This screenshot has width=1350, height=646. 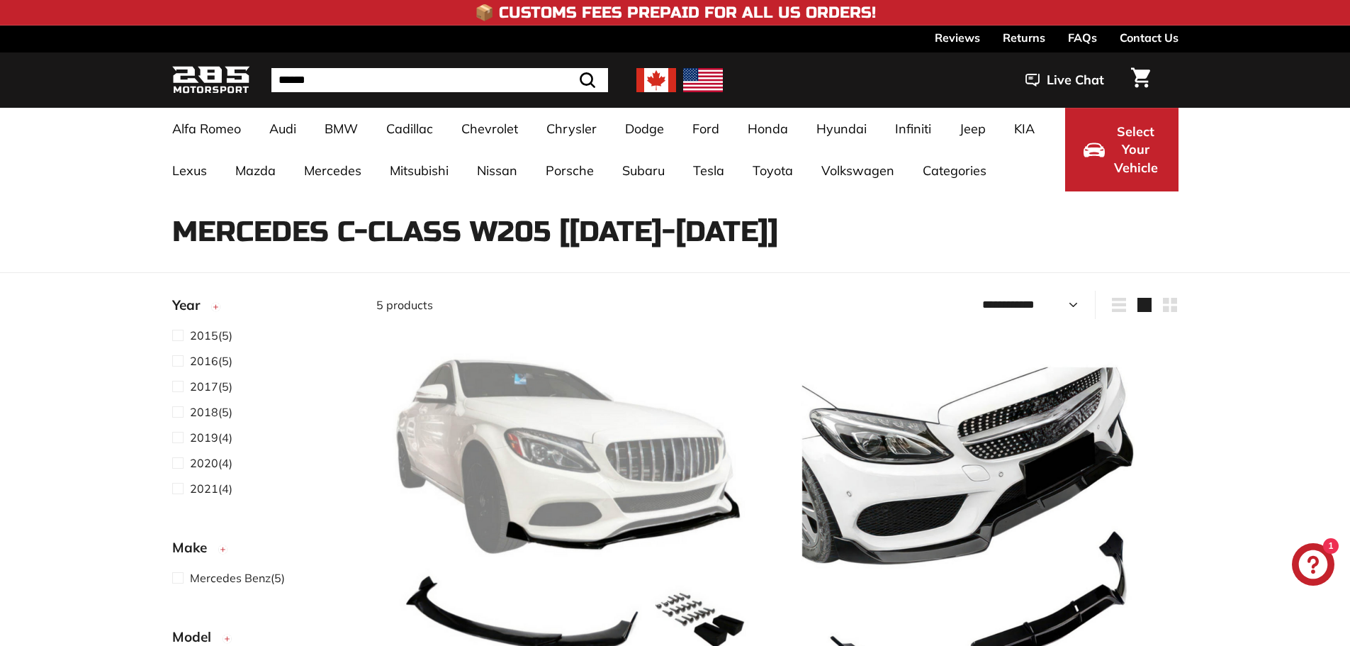 I want to click on a: KIA, so click(x=1024, y=128).